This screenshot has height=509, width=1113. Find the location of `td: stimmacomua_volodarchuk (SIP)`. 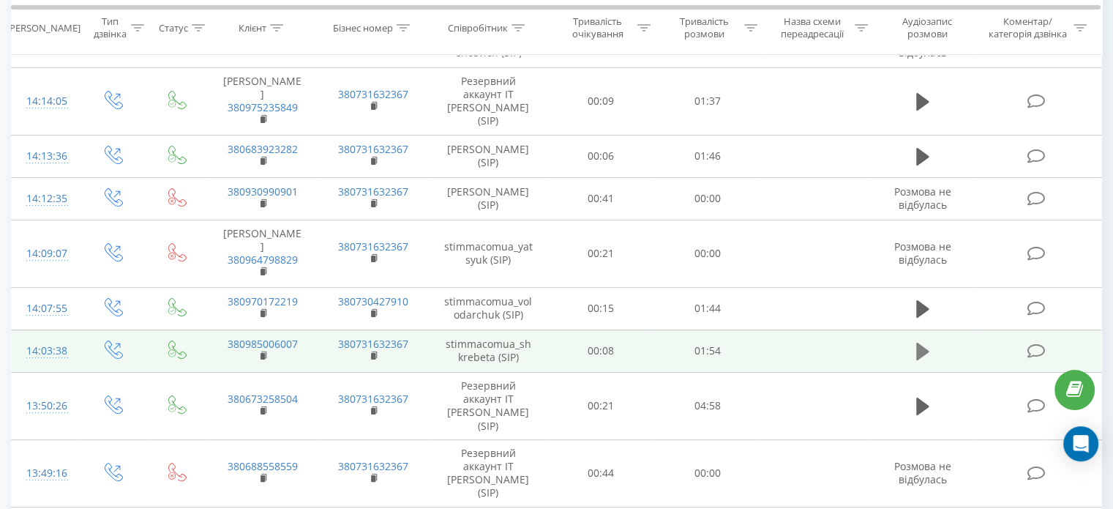

td: stimmacomua_volodarchuk (SIP) is located at coordinates (488, 308).